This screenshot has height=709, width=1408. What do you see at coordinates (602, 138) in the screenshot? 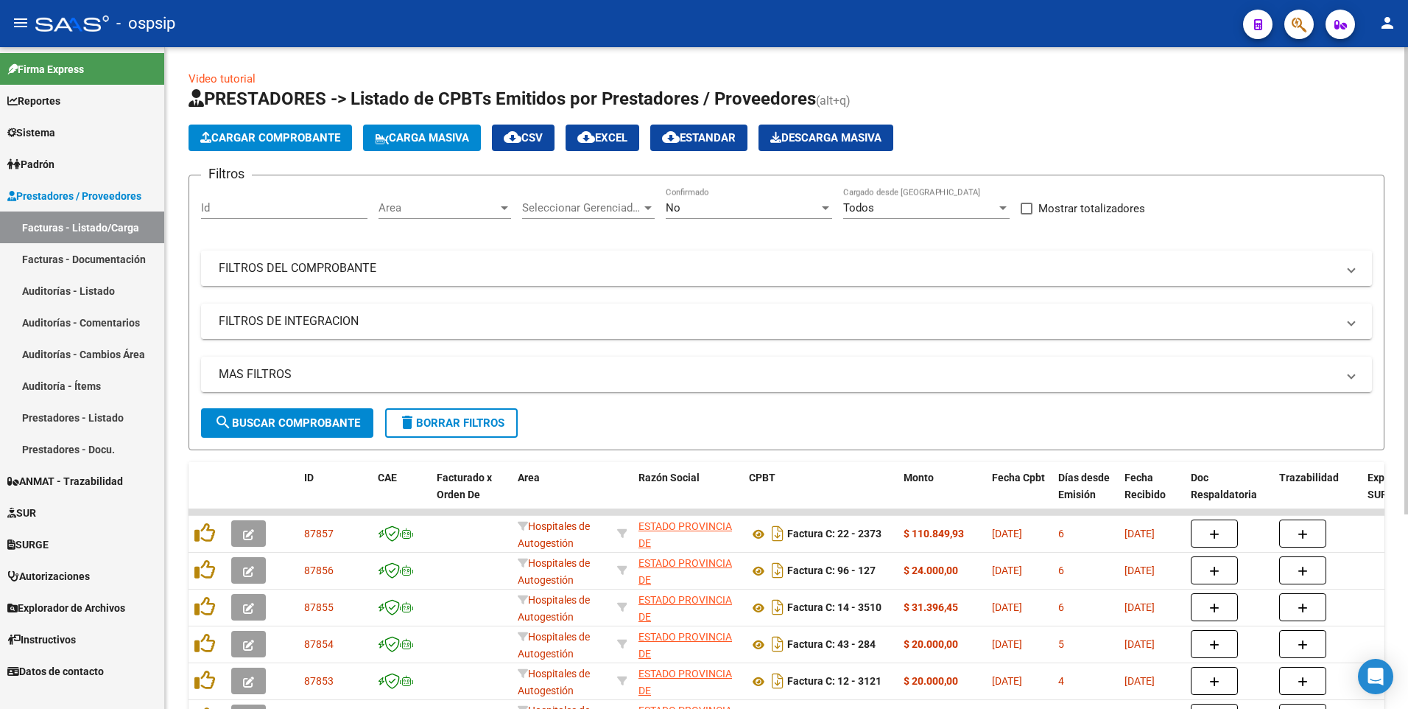
I see `span: EXCEL` at bounding box center [602, 138].